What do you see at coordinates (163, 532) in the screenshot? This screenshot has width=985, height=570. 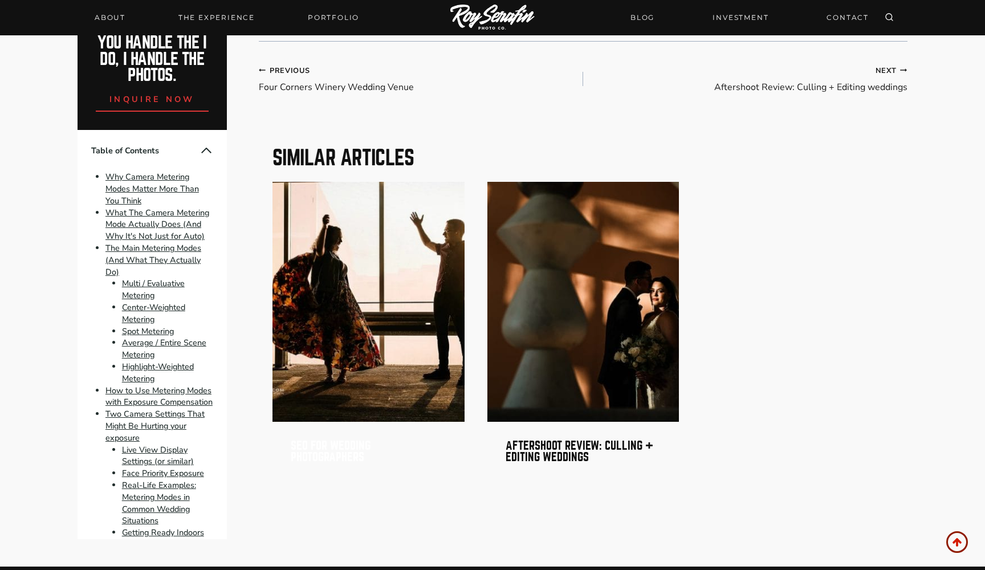 I see `a: Getting Ready Indoors` at bounding box center [163, 532].